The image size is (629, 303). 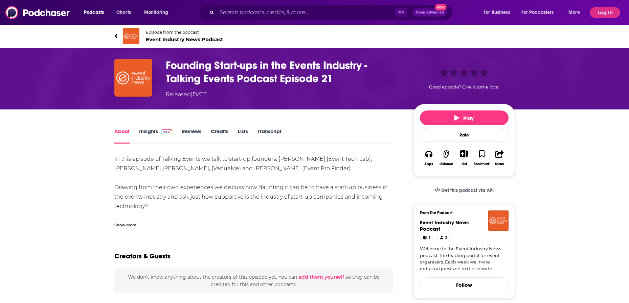 What do you see at coordinates (481, 164) in the screenshot?
I see `div: Bookmark` at bounding box center [481, 164].